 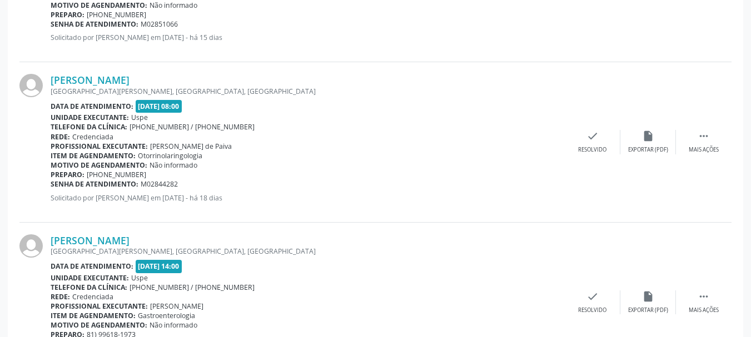 I want to click on span: M02851066, so click(x=159, y=24).